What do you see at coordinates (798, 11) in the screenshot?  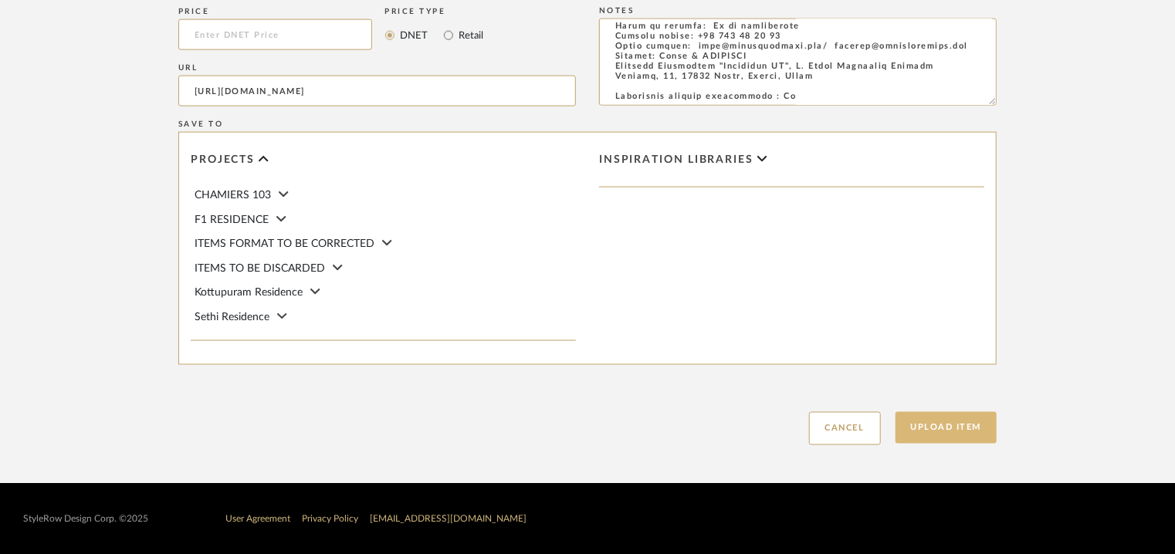 I see `div: Notes` at bounding box center [798, 11].